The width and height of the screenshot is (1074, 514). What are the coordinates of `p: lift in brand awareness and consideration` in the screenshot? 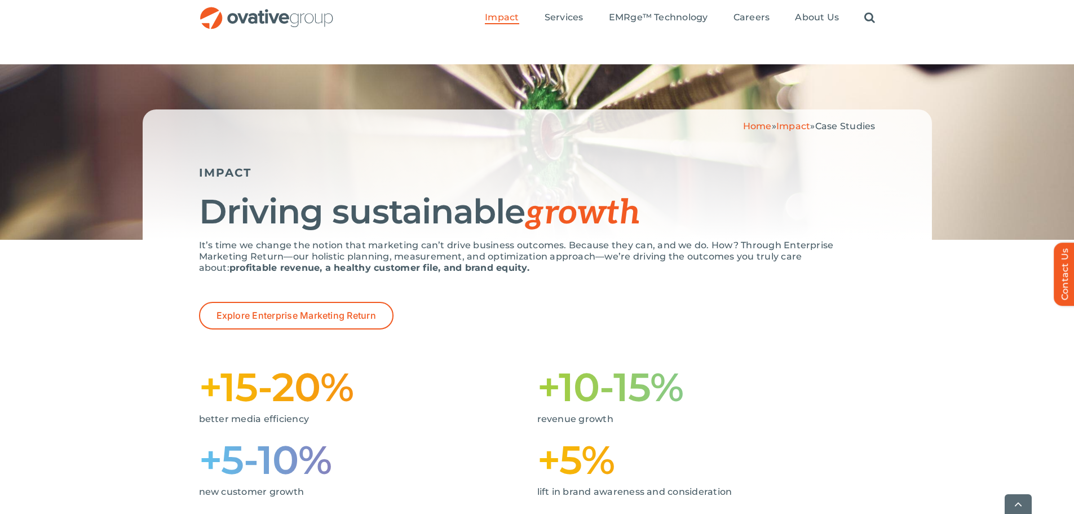 It's located at (698, 492).